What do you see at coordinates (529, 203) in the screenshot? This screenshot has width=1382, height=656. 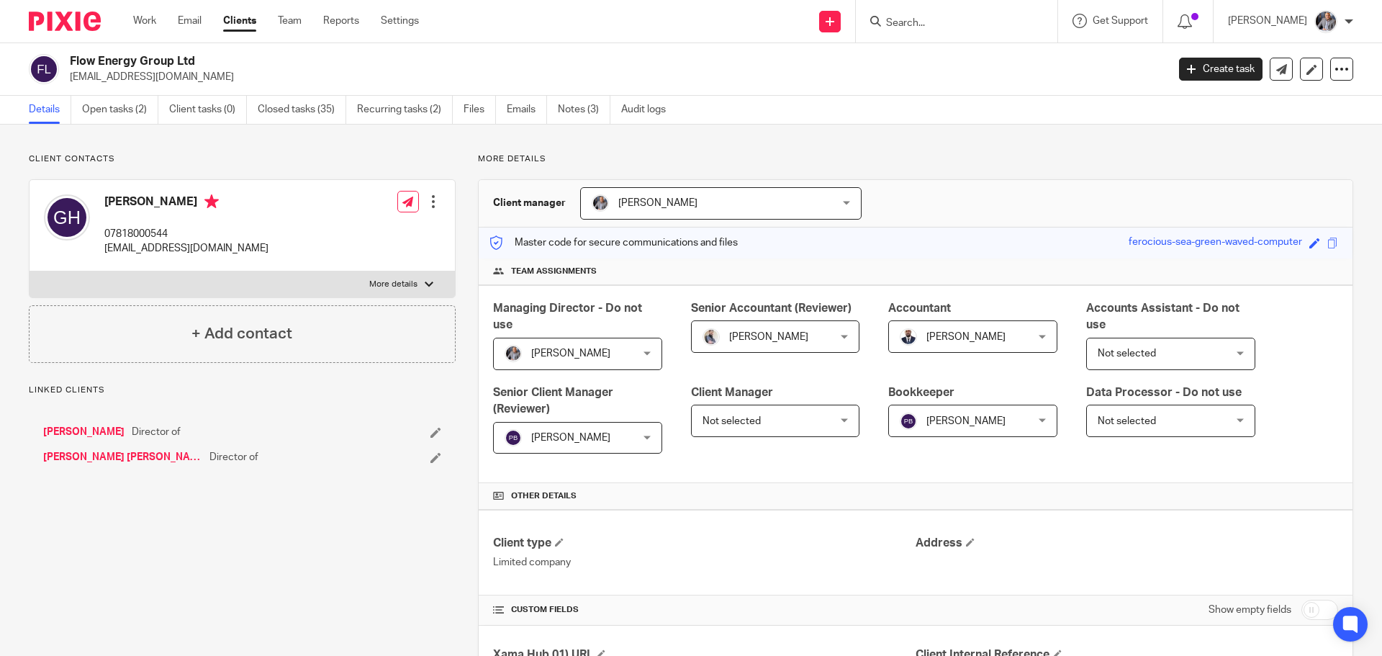 I see `h3: Client manager` at bounding box center [529, 203].